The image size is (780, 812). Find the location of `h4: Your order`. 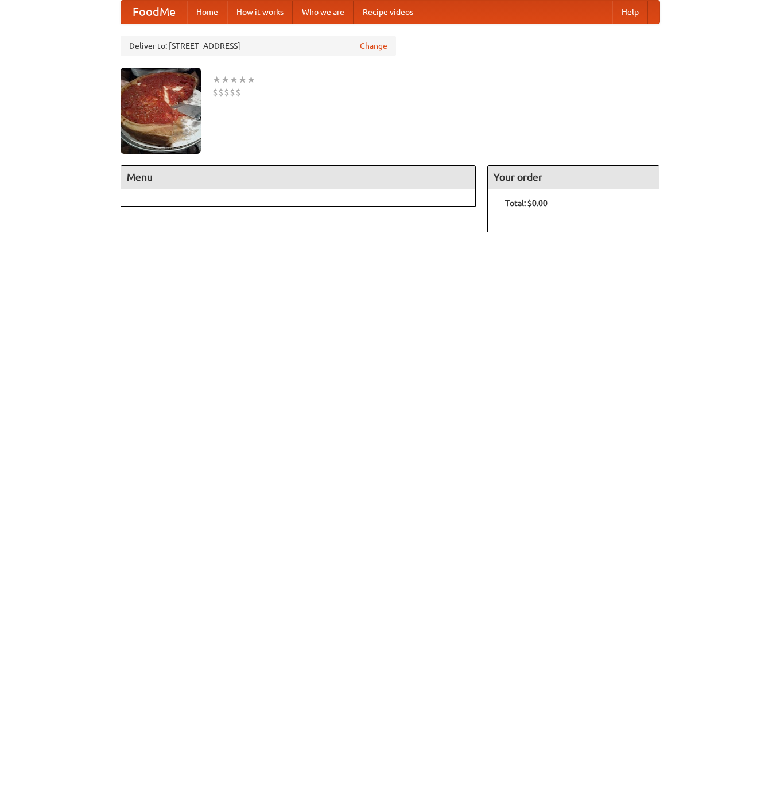

h4: Your order is located at coordinates (573, 177).